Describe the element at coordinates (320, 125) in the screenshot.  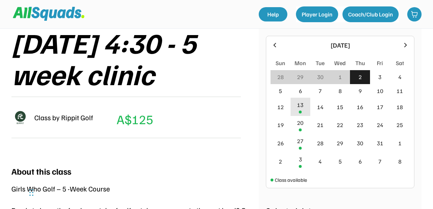
I see `div: 21` at that location.